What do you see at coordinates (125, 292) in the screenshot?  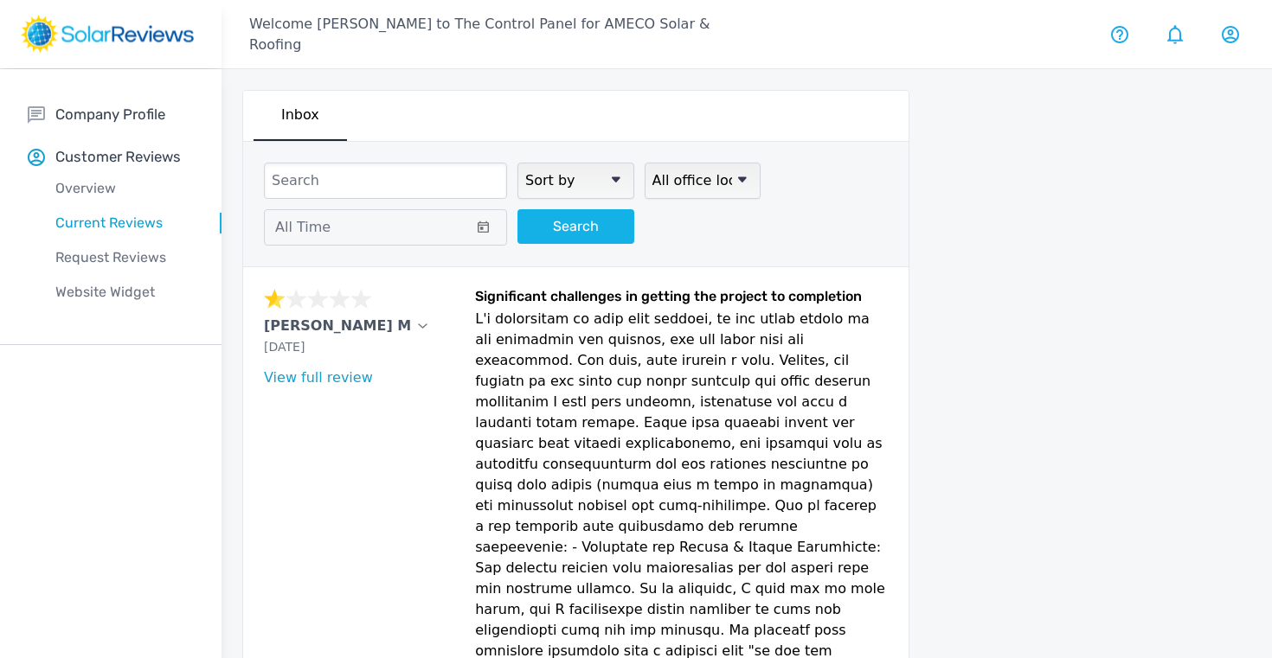 I see `a: Website Widget` at bounding box center [125, 292].